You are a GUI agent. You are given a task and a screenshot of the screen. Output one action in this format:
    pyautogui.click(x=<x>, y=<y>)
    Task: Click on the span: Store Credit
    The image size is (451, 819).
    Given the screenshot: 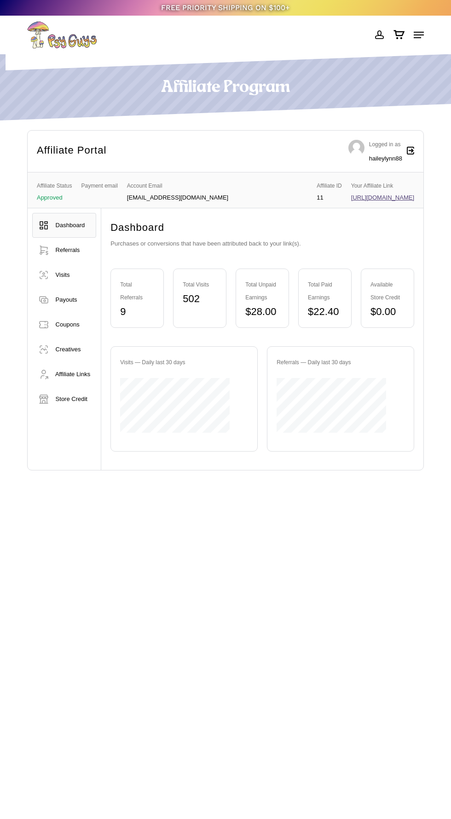 What is the action you would take?
    pyautogui.click(x=71, y=399)
    